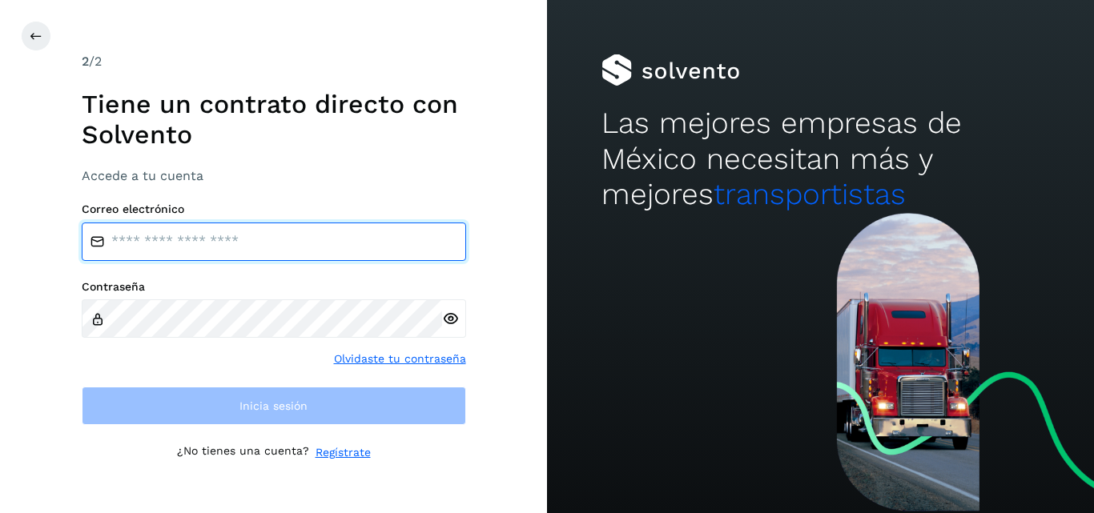  Describe the element at coordinates (343, 453) in the screenshot. I see `a: Regístrate` at that location.